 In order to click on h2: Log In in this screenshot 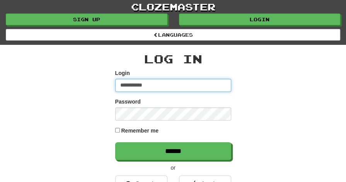, I will do `click(173, 59)`.